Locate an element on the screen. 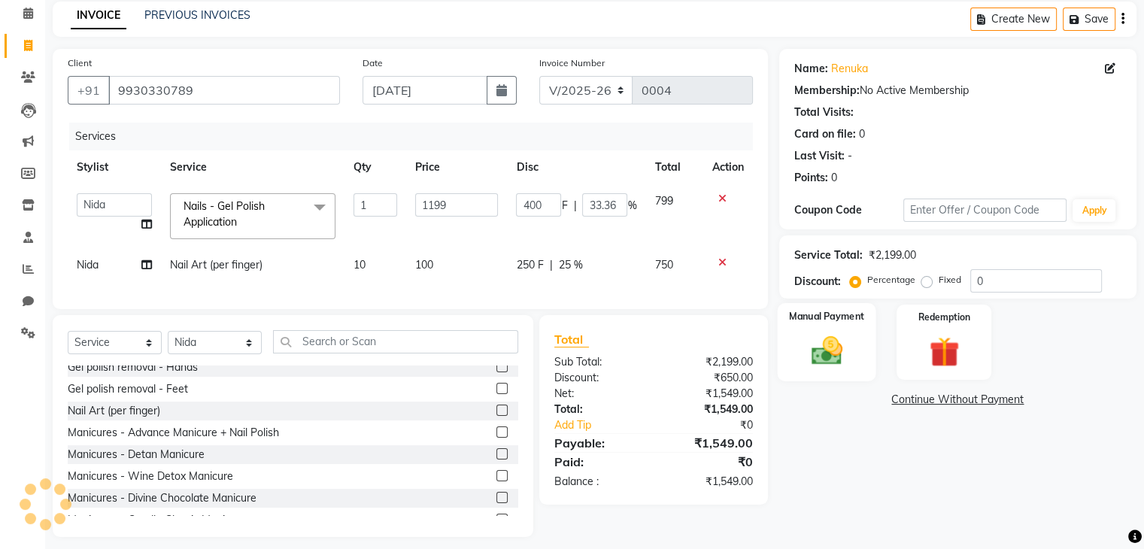 This screenshot has height=549, width=1144. th: Disc is located at coordinates (576, 167).